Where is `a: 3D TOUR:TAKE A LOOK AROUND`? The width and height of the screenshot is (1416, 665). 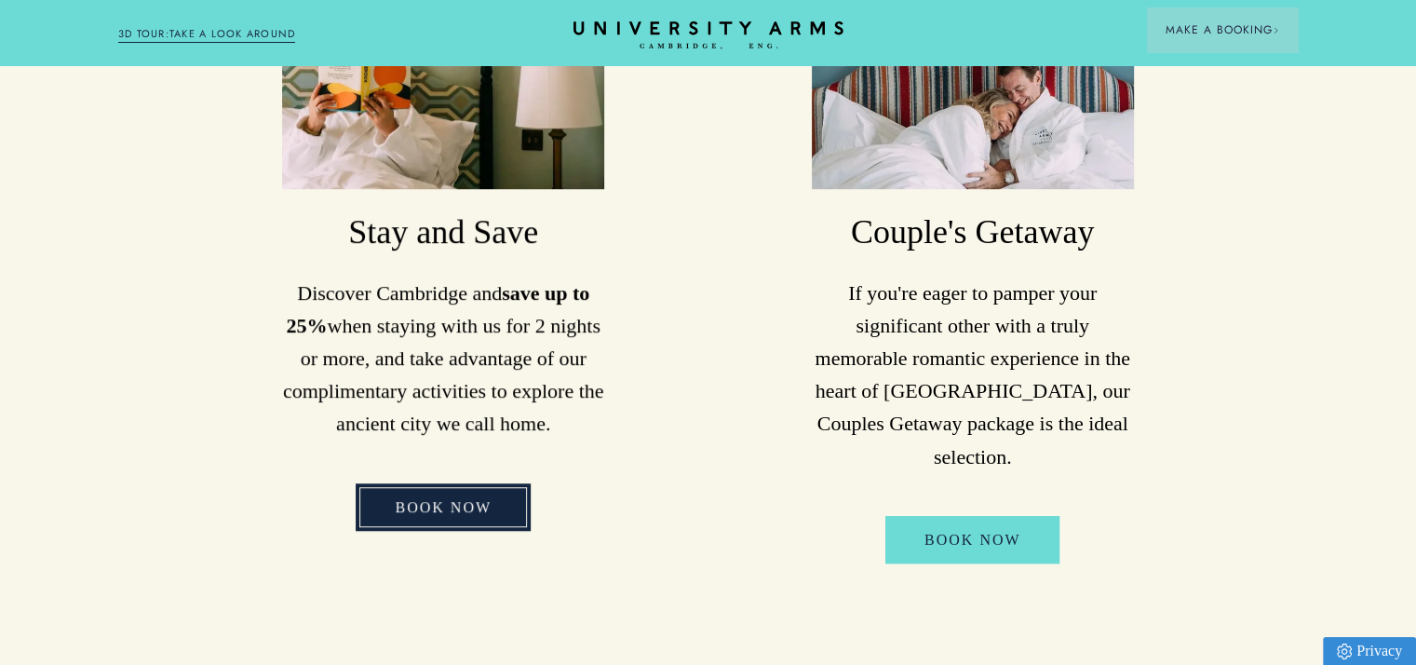 a: 3D TOUR:TAKE A LOOK AROUND is located at coordinates (207, 34).